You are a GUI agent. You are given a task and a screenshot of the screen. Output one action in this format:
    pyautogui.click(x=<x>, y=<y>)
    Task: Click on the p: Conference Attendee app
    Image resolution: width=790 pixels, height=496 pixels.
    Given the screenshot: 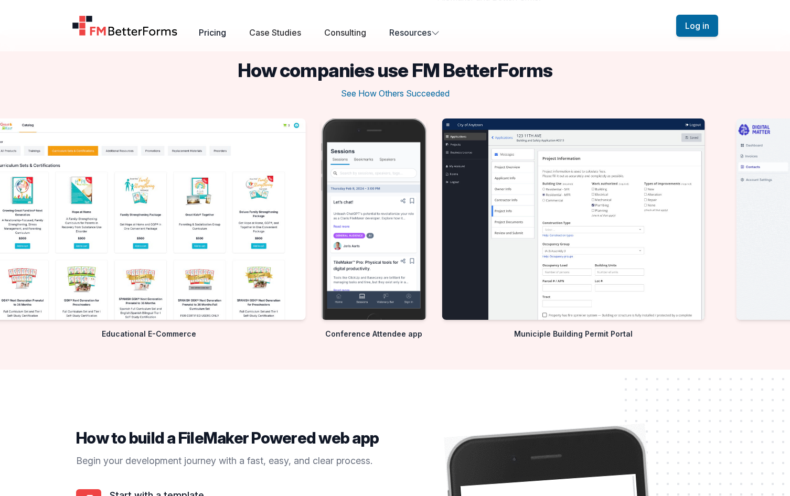 What is the action you would take?
    pyautogui.click(x=373, y=334)
    